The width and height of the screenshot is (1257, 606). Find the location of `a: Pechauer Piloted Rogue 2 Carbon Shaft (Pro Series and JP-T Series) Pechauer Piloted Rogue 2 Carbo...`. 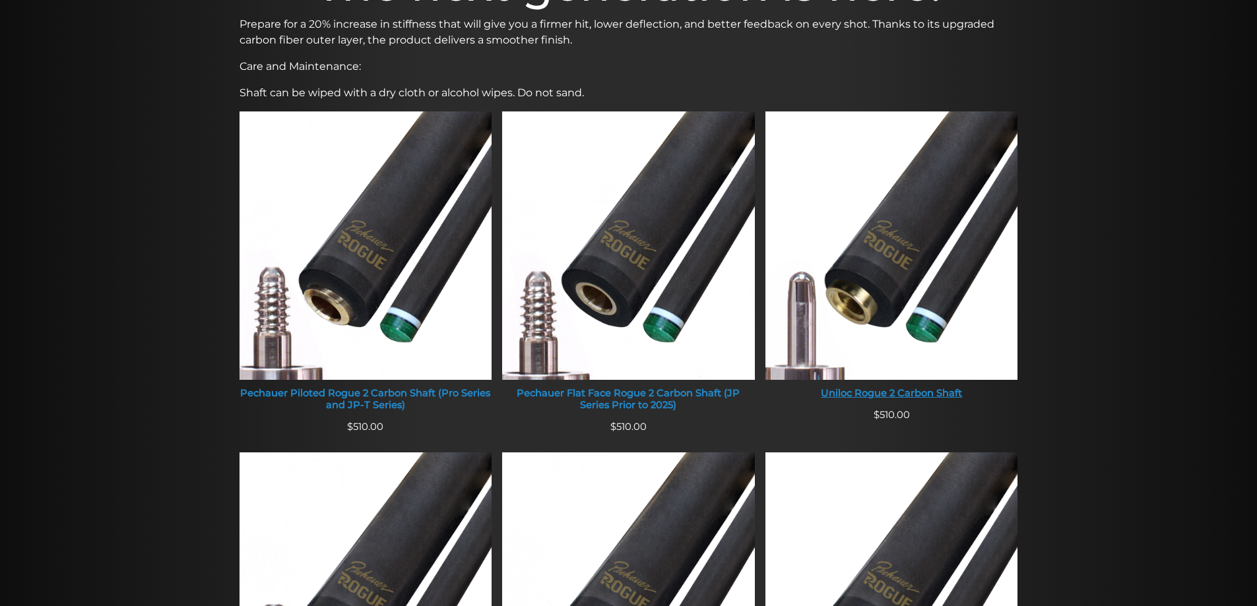

a: Pechauer Piloted Rogue 2 Carbon Shaft (Pro Series and JP-T Series) Pechauer Piloted Rogue 2 Carbo... is located at coordinates (365, 265).